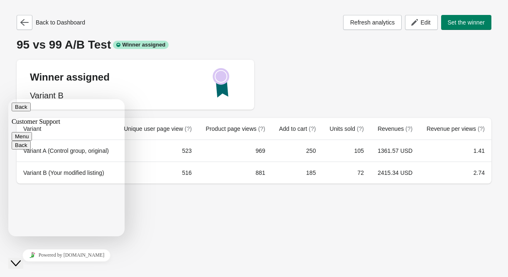 The height and width of the screenshot is (277, 508). I want to click on span: Variant B, so click(47, 96).